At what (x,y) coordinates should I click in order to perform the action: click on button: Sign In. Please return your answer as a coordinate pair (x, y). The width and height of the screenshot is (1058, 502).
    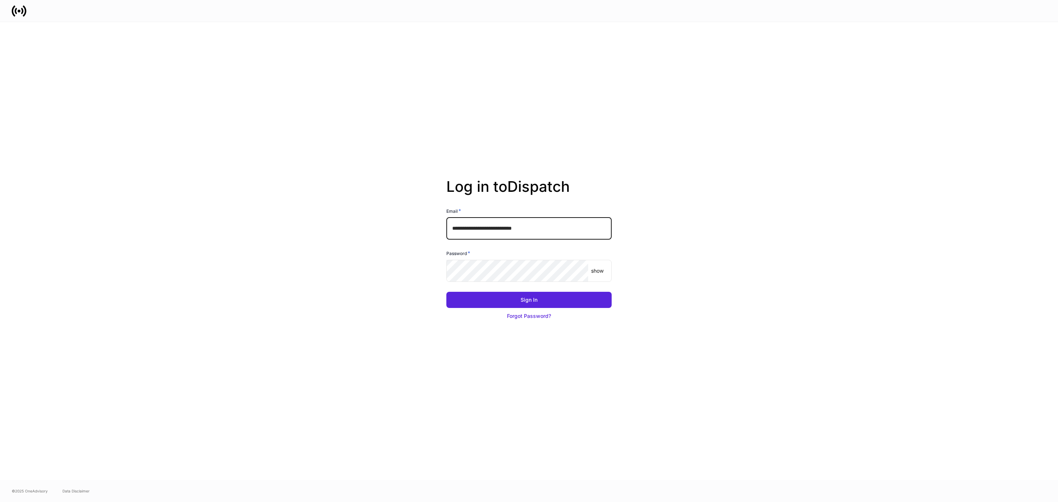
    Looking at the image, I should click on (529, 300).